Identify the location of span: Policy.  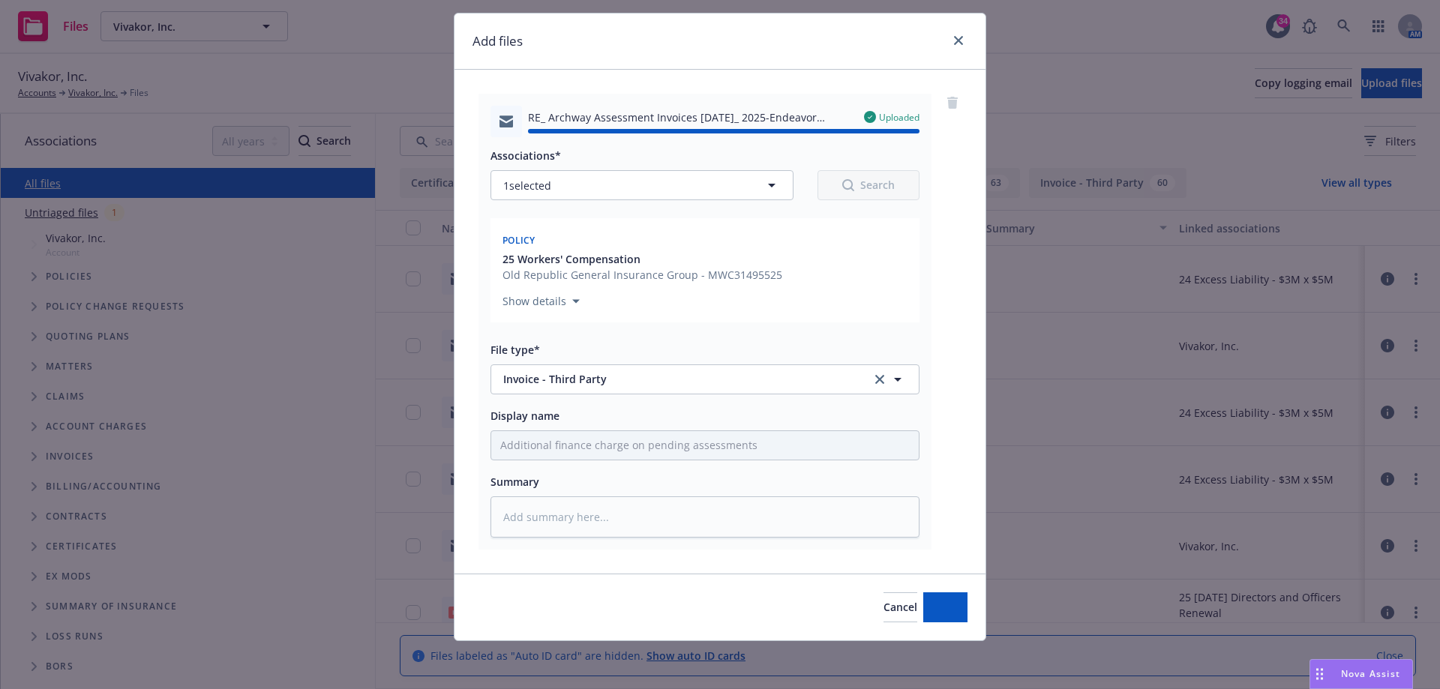
(519, 240).